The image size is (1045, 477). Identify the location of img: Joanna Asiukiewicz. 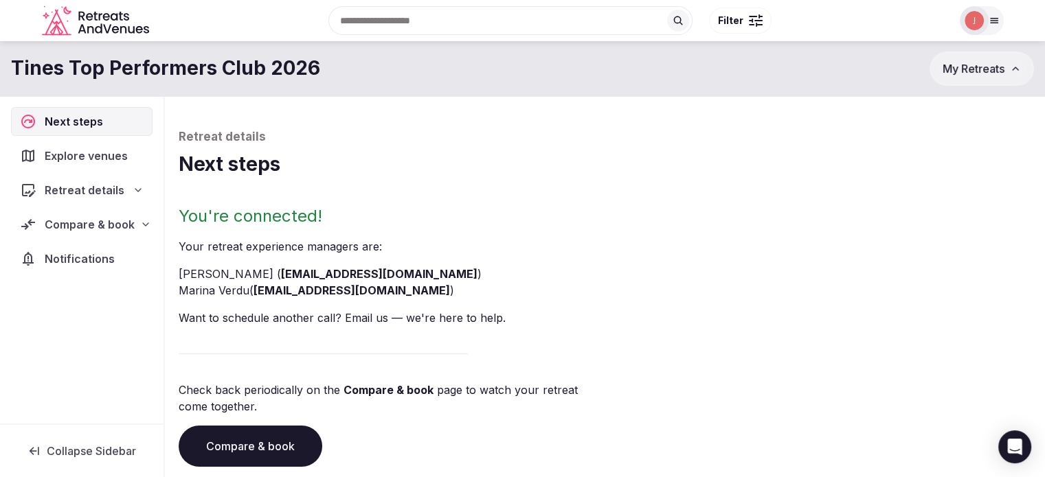
(974, 21).